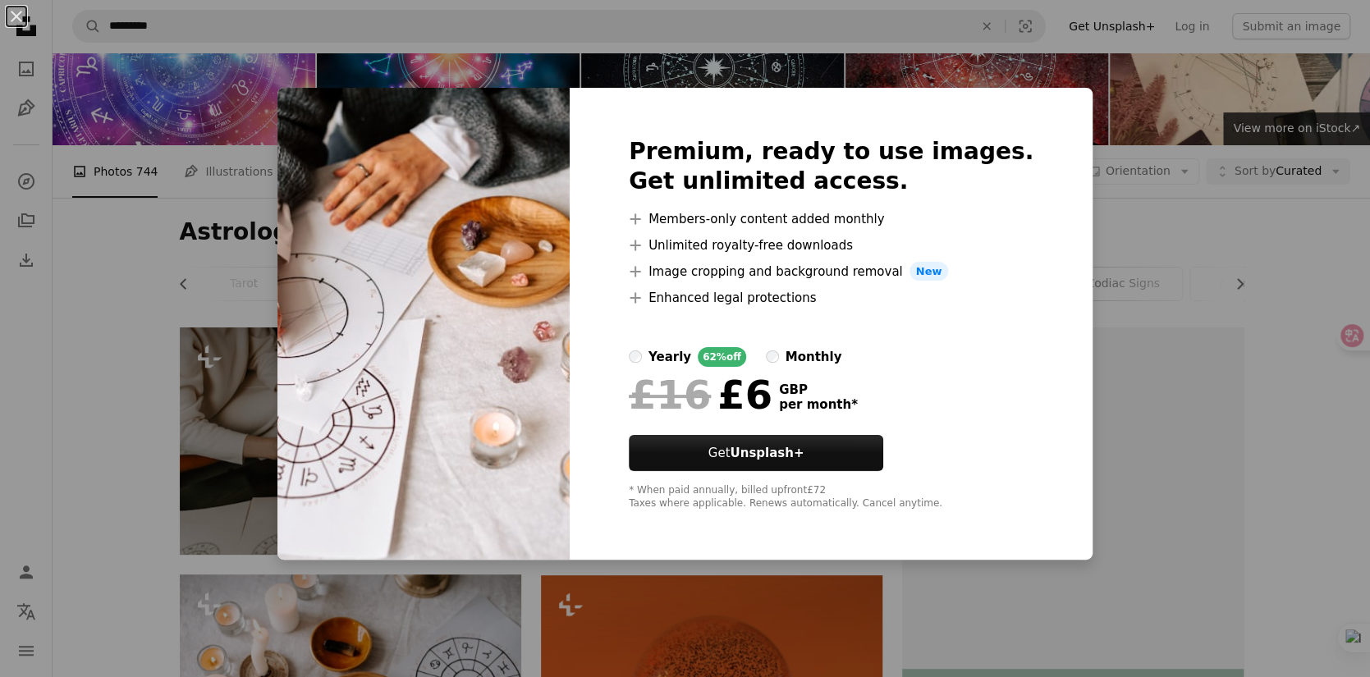 Image resolution: width=1370 pixels, height=677 pixels. What do you see at coordinates (670, 395) in the screenshot?
I see `span: £16` at bounding box center [670, 395].